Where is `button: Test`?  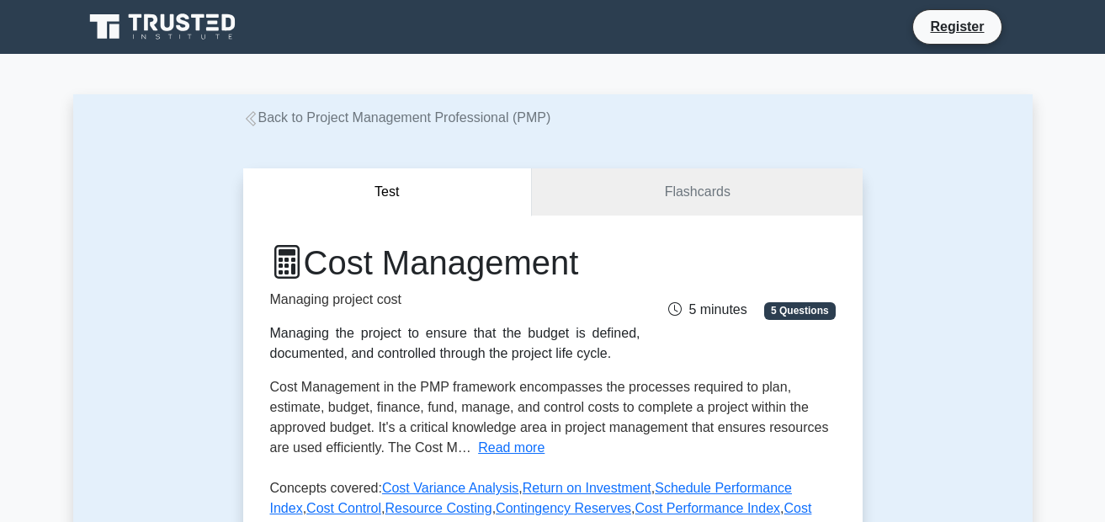 button: Test is located at coordinates (388, 192).